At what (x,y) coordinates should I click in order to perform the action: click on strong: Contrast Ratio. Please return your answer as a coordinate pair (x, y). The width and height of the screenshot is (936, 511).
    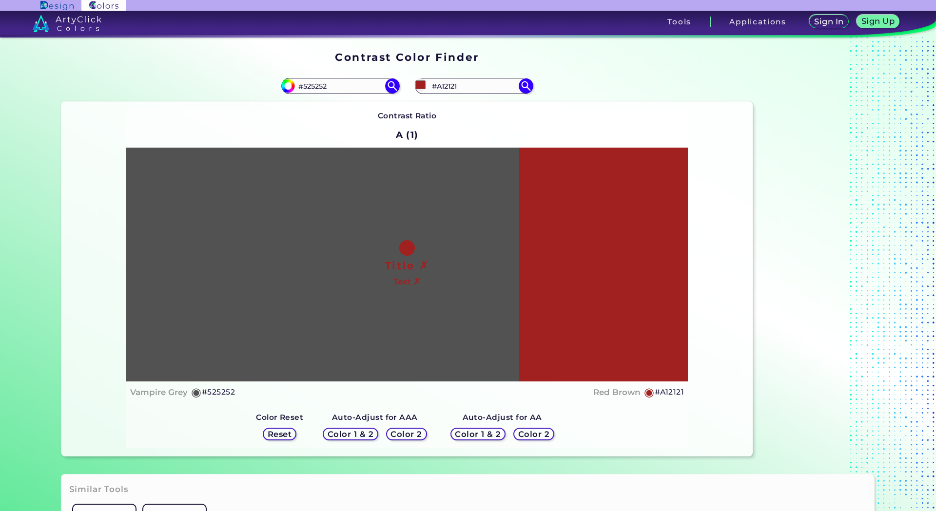
    Looking at the image, I should click on (407, 116).